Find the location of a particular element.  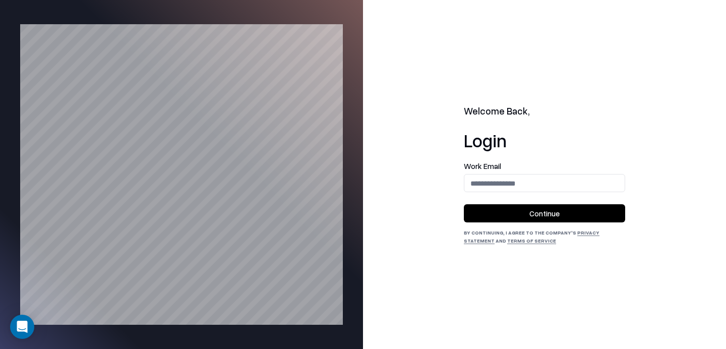

h2: Welcome Back, is located at coordinates (544, 111).